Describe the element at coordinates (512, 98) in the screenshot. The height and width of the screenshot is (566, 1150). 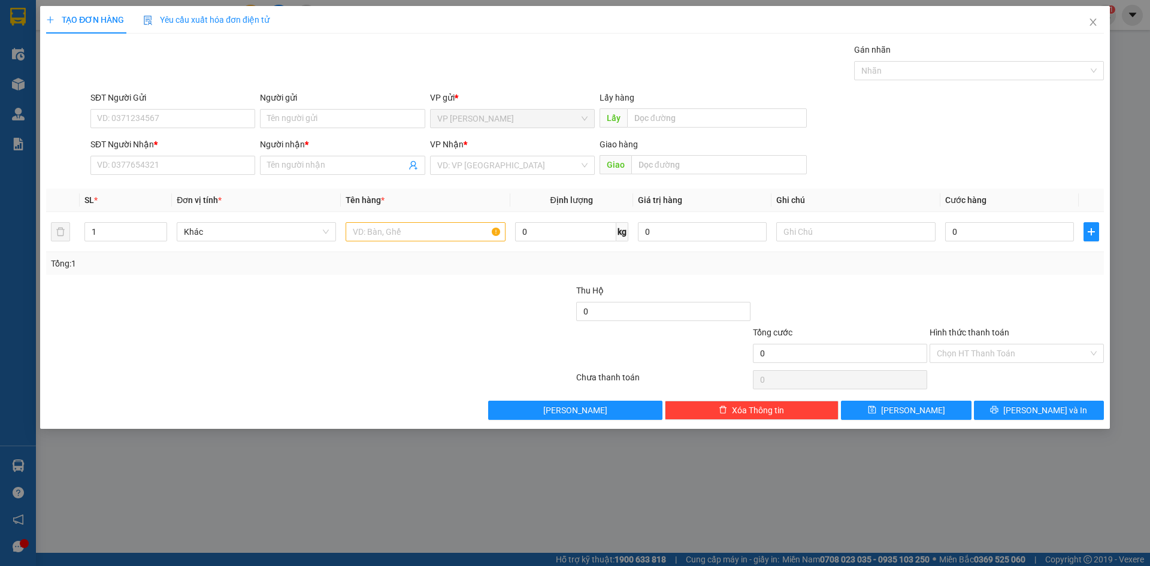
I see `div: VP gửi` at that location.